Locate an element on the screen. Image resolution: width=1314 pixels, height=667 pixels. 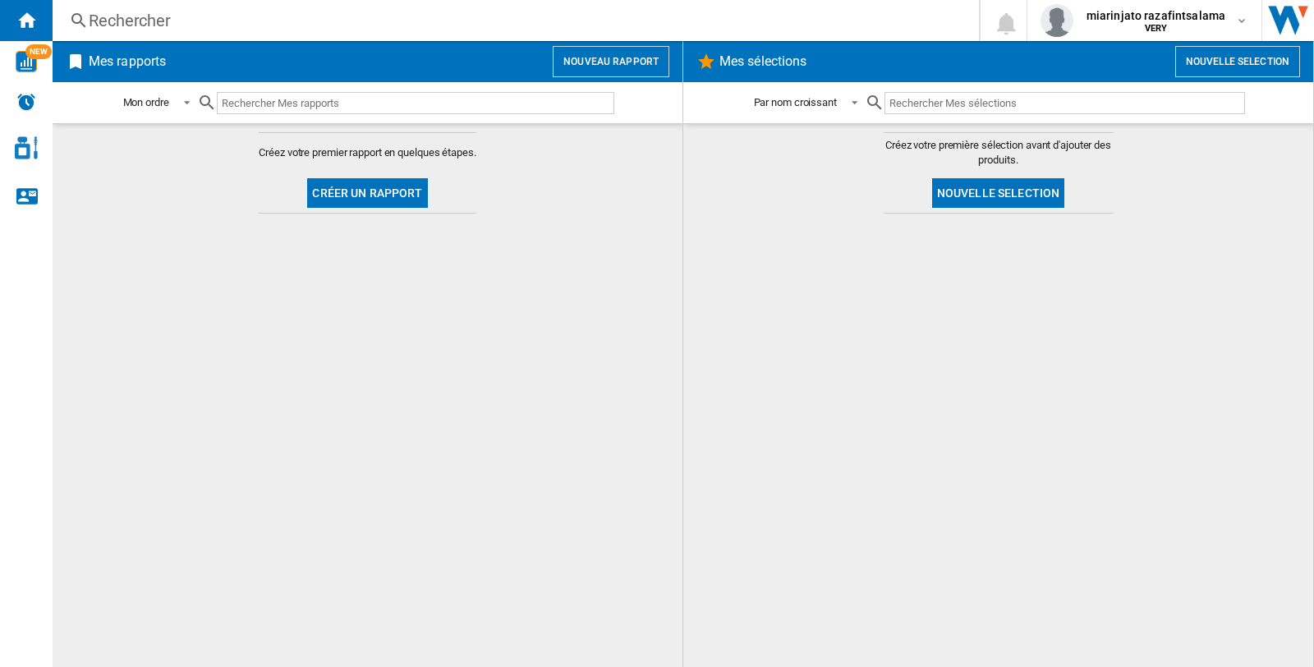
img: wise-card.svg is located at coordinates (26, 62).